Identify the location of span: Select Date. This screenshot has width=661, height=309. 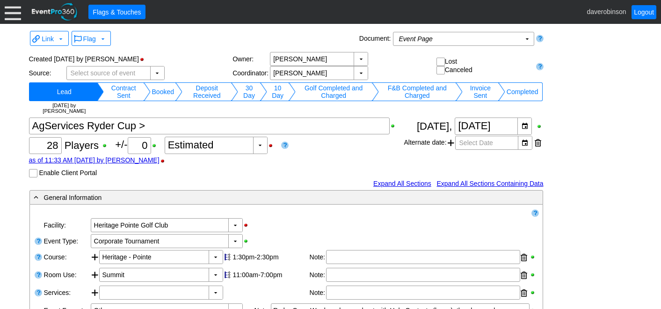
(476, 143).